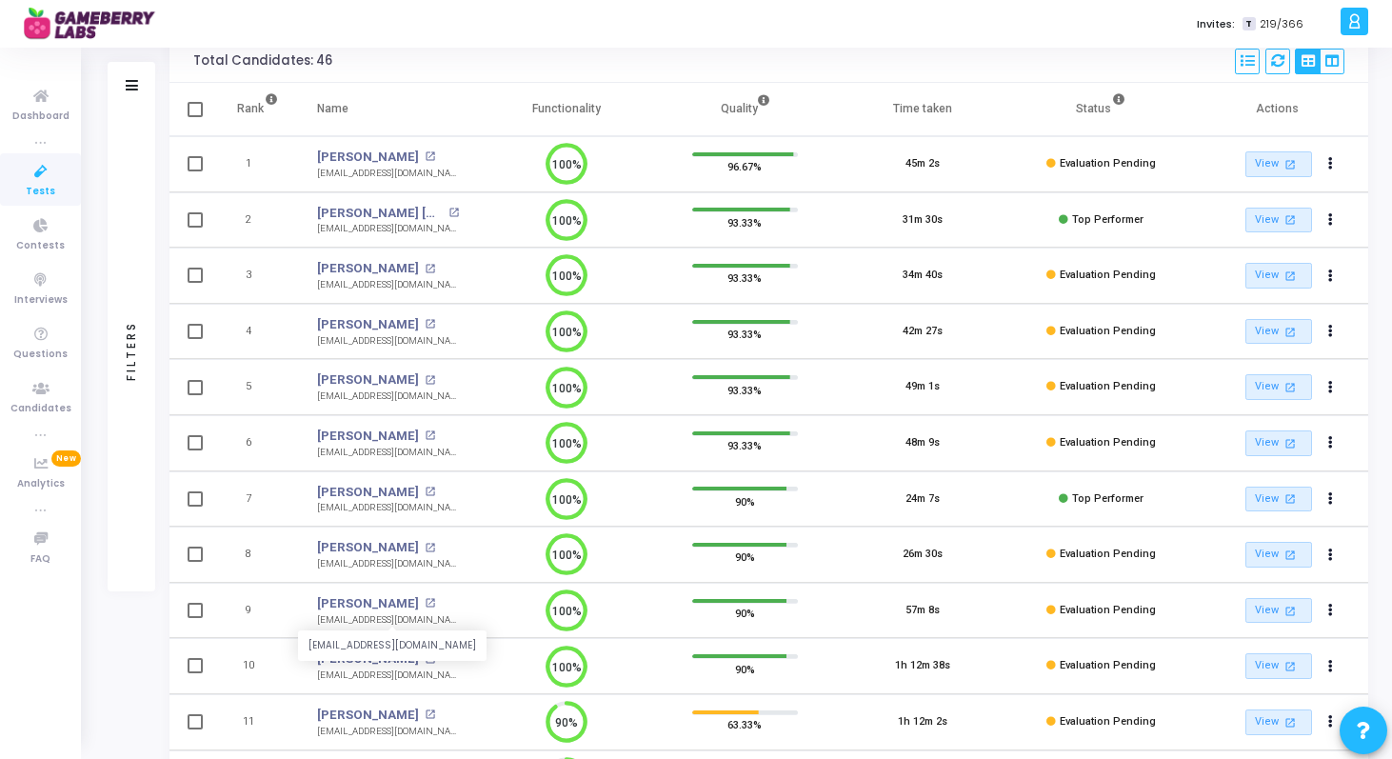 This screenshot has width=1392, height=759. Describe the element at coordinates (40, 246) in the screenshot. I see `span: Contests` at that location.